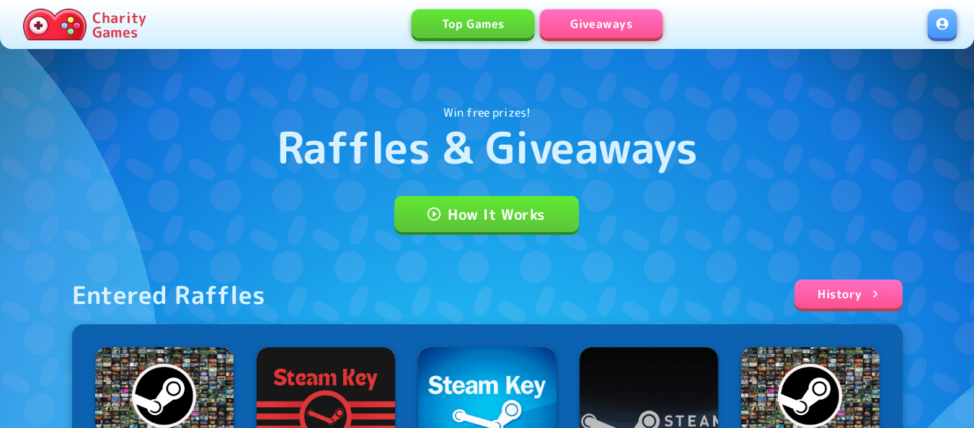 This screenshot has height=428, width=974. I want to click on h1: Raffles & Giveaways, so click(488, 147).